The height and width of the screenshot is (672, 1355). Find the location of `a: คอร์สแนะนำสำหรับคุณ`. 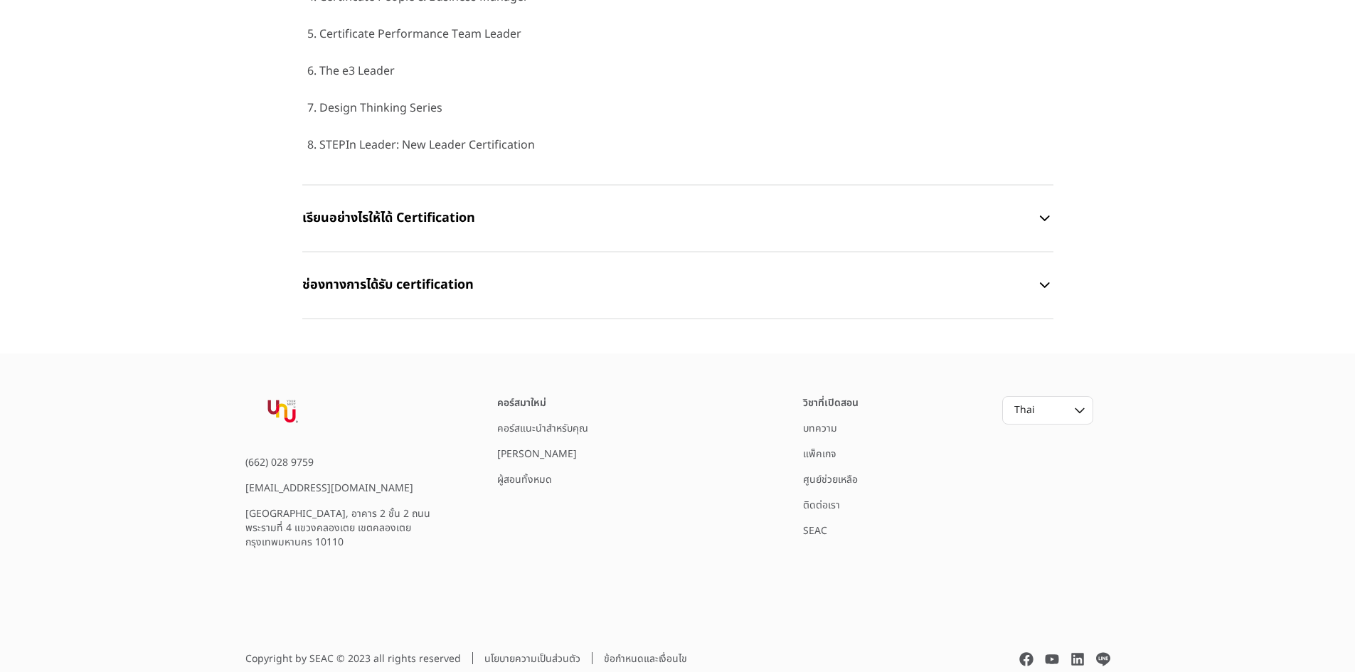

a: คอร์สแนะนำสำหรับคุณ is located at coordinates (543, 428).